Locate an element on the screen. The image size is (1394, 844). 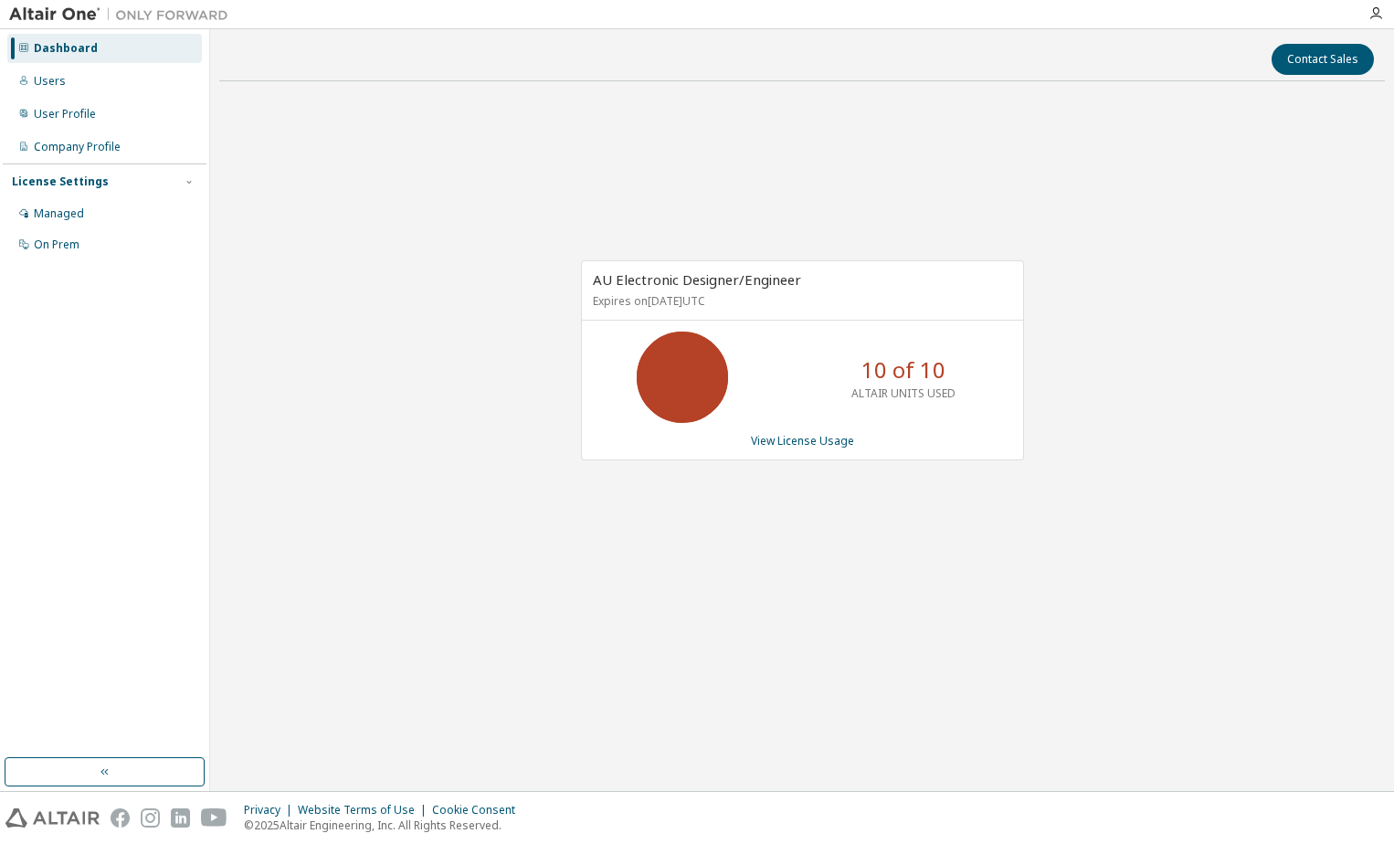
div: On Prem is located at coordinates (57, 245).